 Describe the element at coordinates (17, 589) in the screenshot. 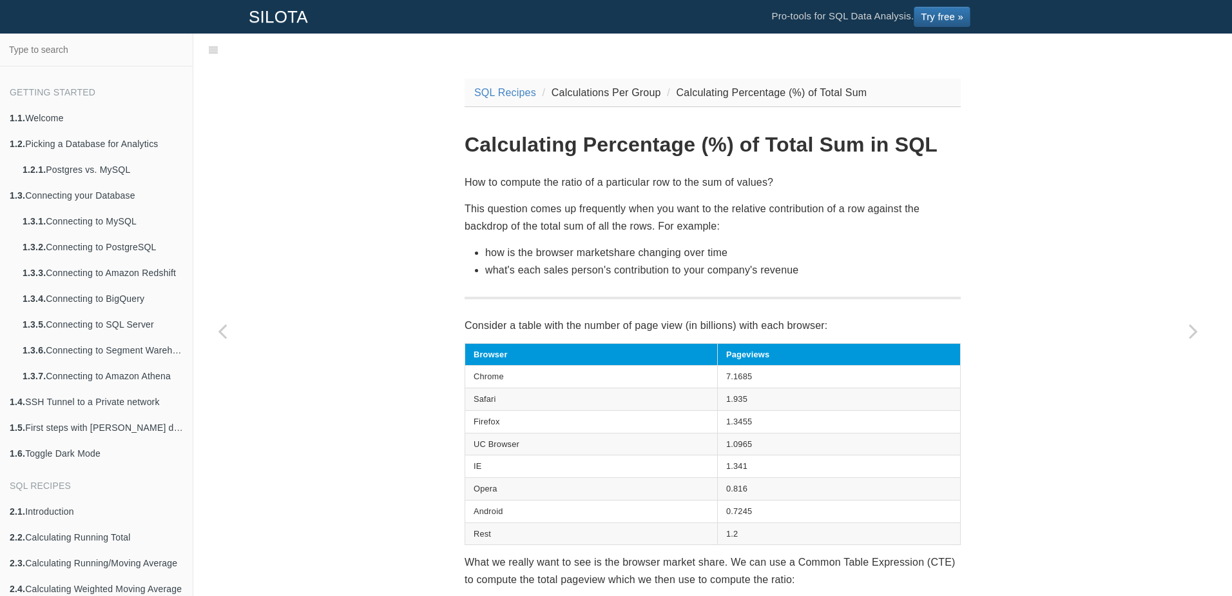

I see `b: 2.4.` at that location.